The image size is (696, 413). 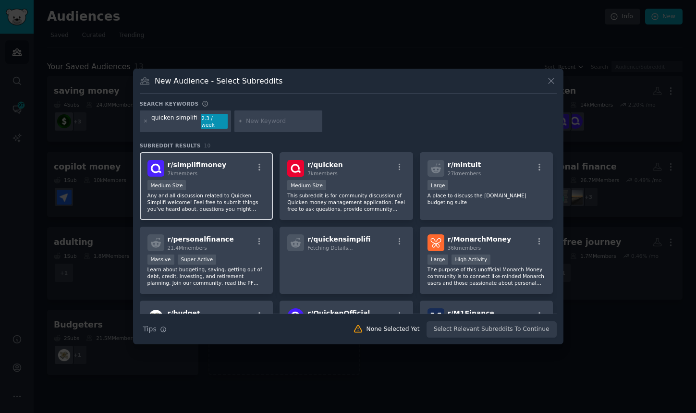 What do you see at coordinates (295, 317) in the screenshot?
I see `img: QuickenOfficial` at bounding box center [295, 317].